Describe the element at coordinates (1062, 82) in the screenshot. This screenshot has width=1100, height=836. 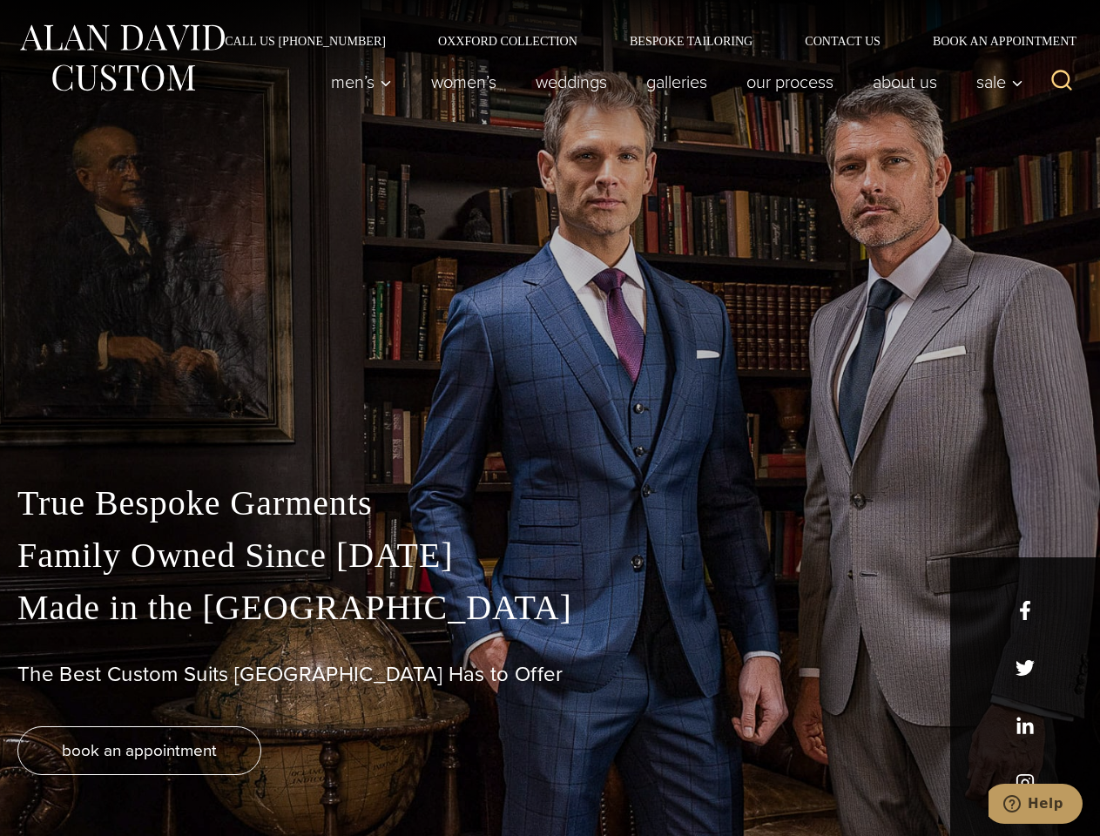
I see `button: View Search Form` at that location.